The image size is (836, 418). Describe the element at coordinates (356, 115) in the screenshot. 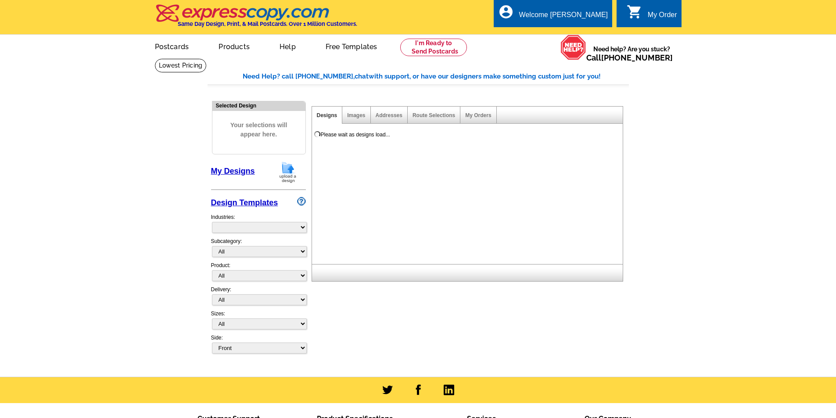

I see `a: Images` at that location.